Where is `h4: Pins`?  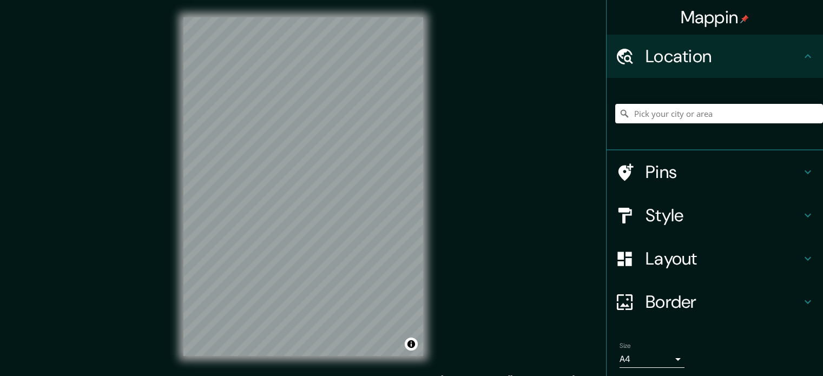
h4: Pins is located at coordinates (724, 172).